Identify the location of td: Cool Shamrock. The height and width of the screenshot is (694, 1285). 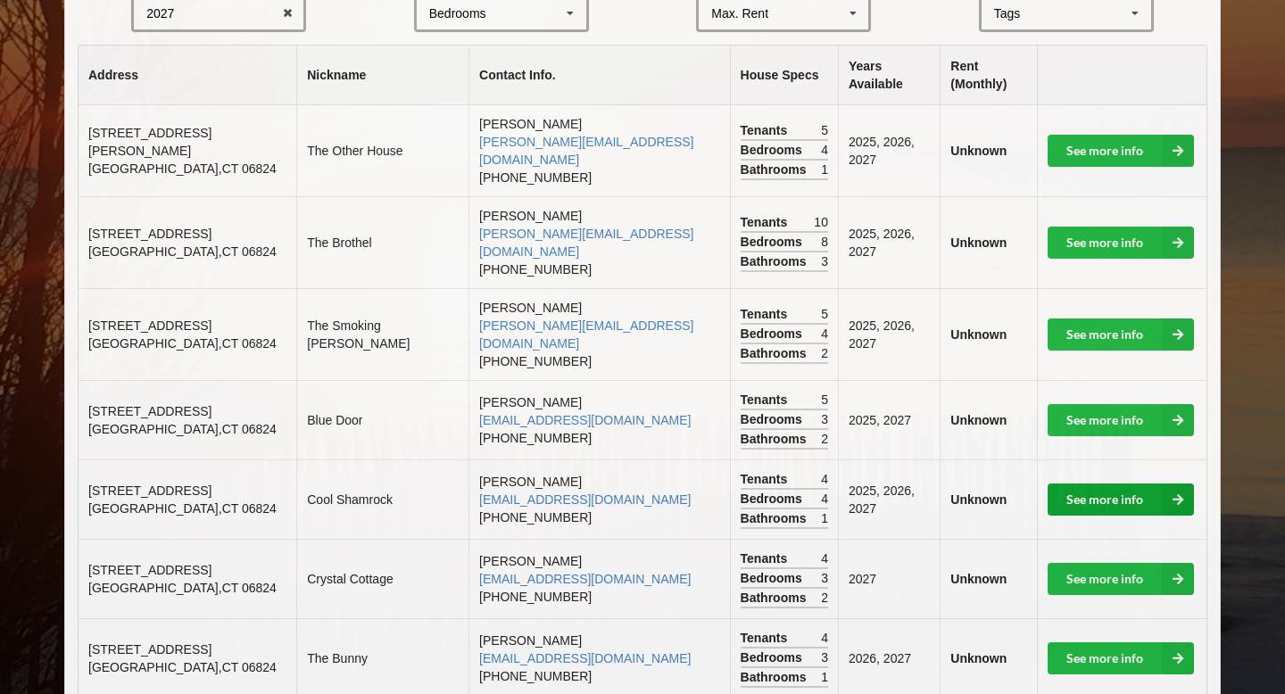
(382, 499).